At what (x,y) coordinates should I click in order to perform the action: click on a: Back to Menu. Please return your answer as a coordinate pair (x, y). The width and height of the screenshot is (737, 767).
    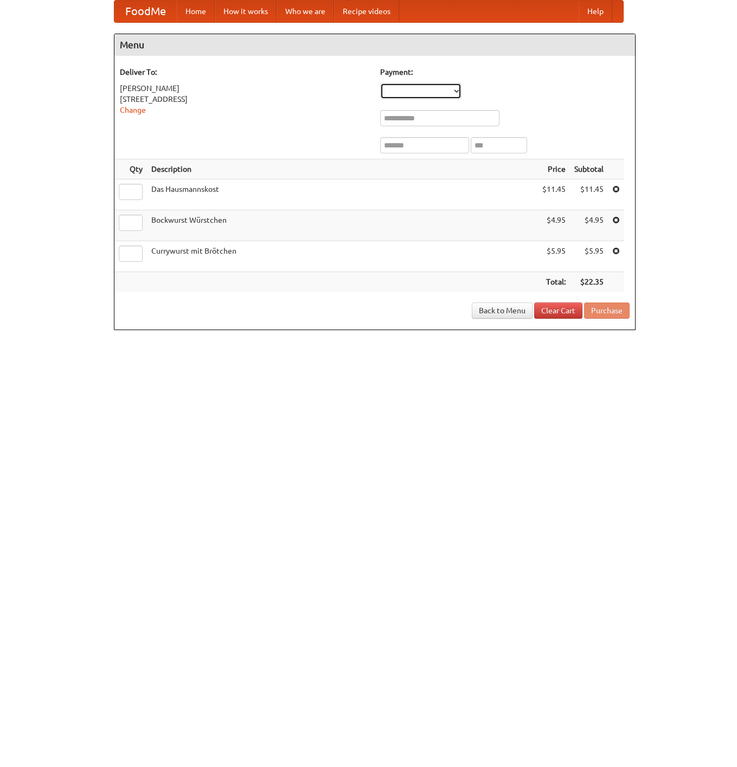
    Looking at the image, I should click on (502, 311).